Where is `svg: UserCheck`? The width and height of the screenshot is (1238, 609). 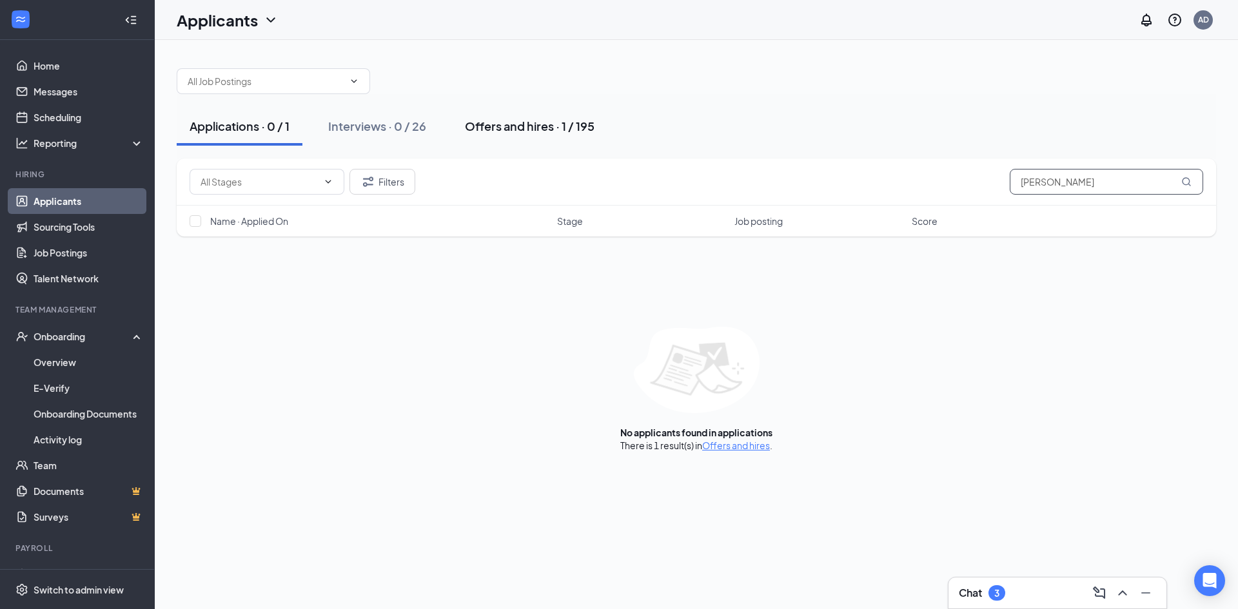
svg: UserCheck is located at coordinates (22, 337).